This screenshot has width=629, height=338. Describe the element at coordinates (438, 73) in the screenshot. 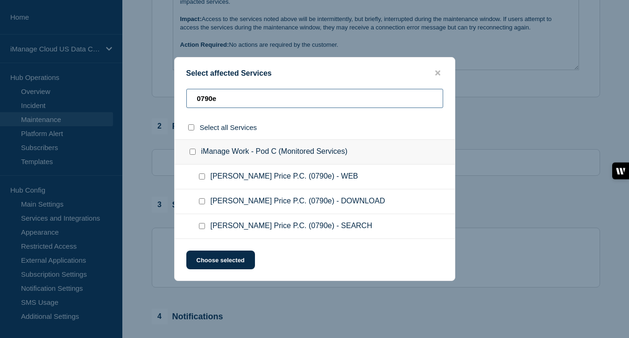

I see `button: close button` at that location.